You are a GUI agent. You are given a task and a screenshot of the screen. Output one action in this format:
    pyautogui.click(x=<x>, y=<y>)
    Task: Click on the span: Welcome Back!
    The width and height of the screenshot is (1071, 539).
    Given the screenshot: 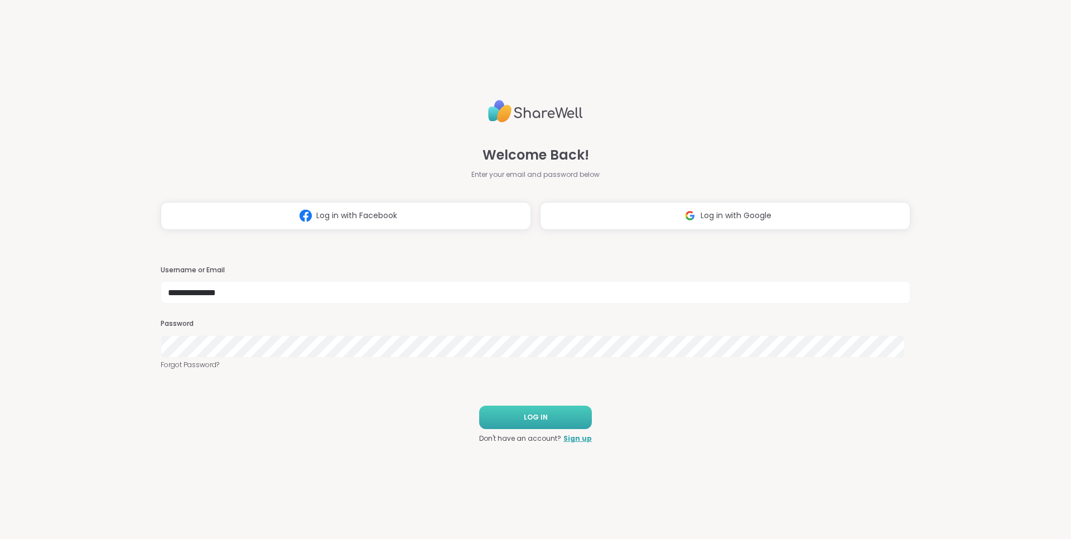 What is the action you would take?
    pyautogui.click(x=535, y=155)
    